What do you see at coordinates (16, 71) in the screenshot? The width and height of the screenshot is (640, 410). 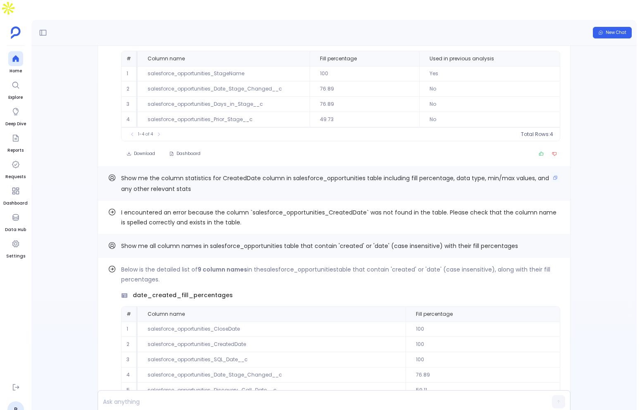 I see `span: Home` at bounding box center [16, 71].